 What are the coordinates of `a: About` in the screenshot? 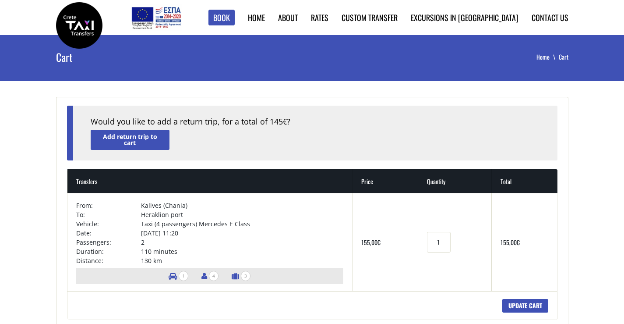 It's located at (288, 18).